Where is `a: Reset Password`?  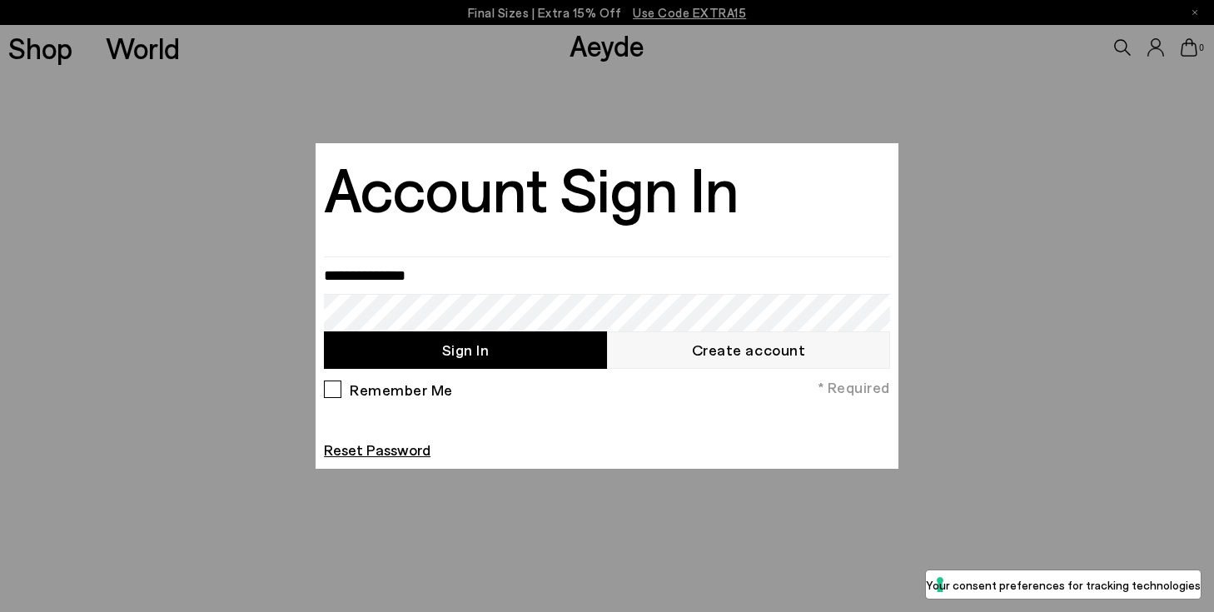
a: Reset Password is located at coordinates (377, 450).